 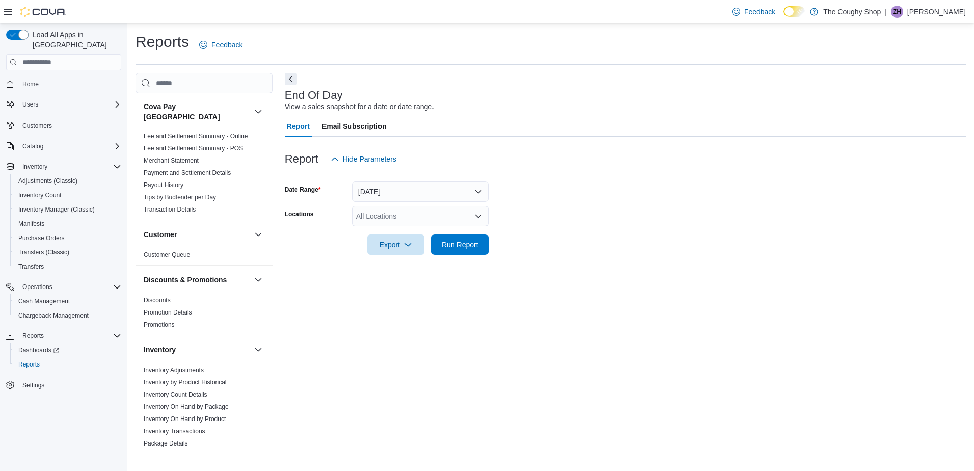 I want to click on a: Inventory Manager (Classic), so click(x=57, y=209).